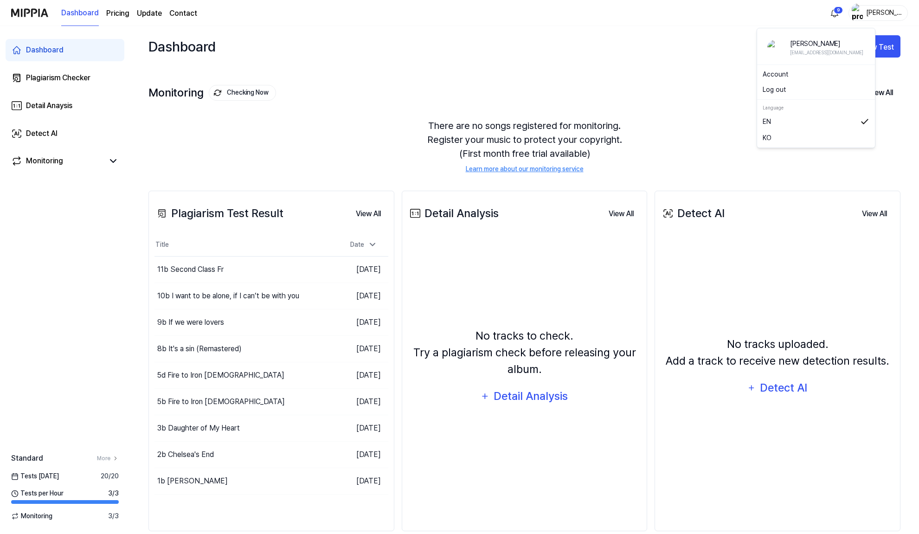  I want to click on button: Pricing, so click(118, 13).